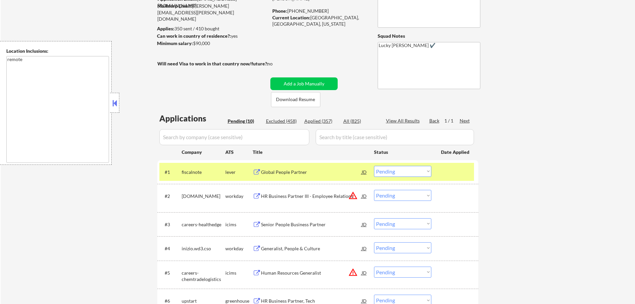 The width and height of the screenshot is (635, 304). I want to click on div: Location Inclusions:, so click(58, 51).